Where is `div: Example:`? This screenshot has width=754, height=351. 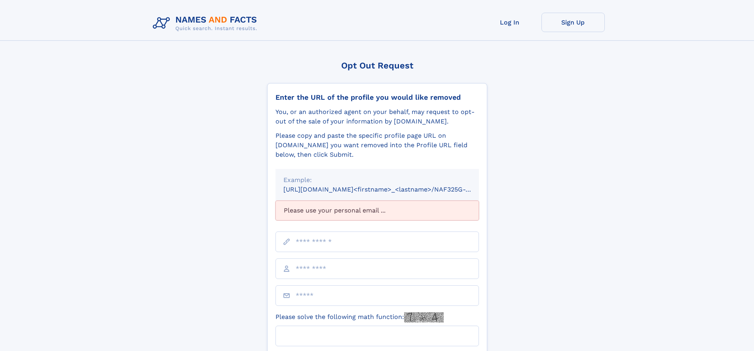
div: Example: is located at coordinates (377, 180).